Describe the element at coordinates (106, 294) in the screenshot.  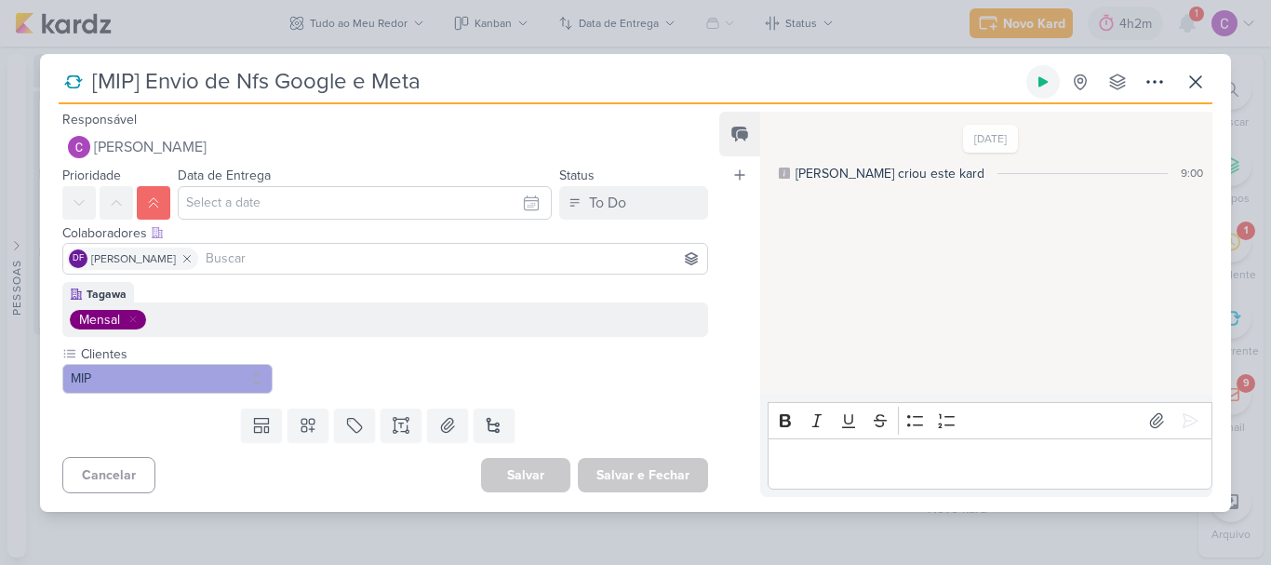
I see `div: Tagawa` at that location.